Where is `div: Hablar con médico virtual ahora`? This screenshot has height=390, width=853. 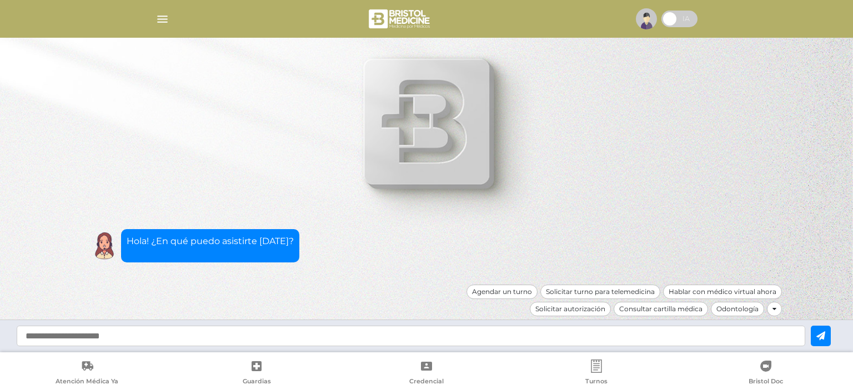 div: Hablar con médico virtual ahora is located at coordinates (722, 292).